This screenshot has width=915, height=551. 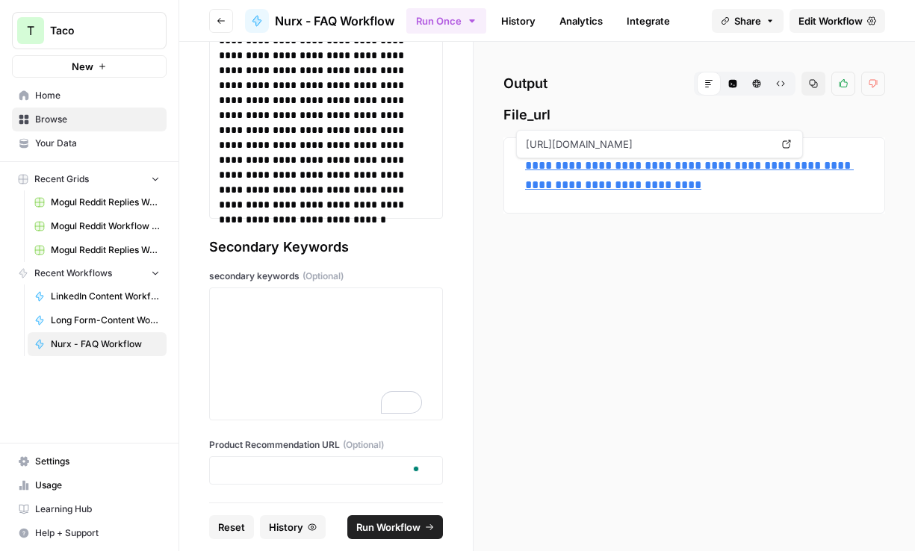 I want to click on span: Reset, so click(x=231, y=527).